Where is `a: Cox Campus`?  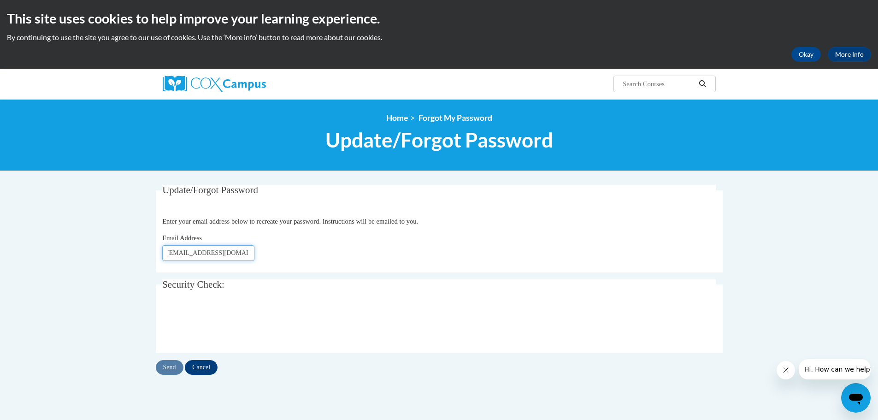 a: Cox Campus is located at coordinates (250, 84).